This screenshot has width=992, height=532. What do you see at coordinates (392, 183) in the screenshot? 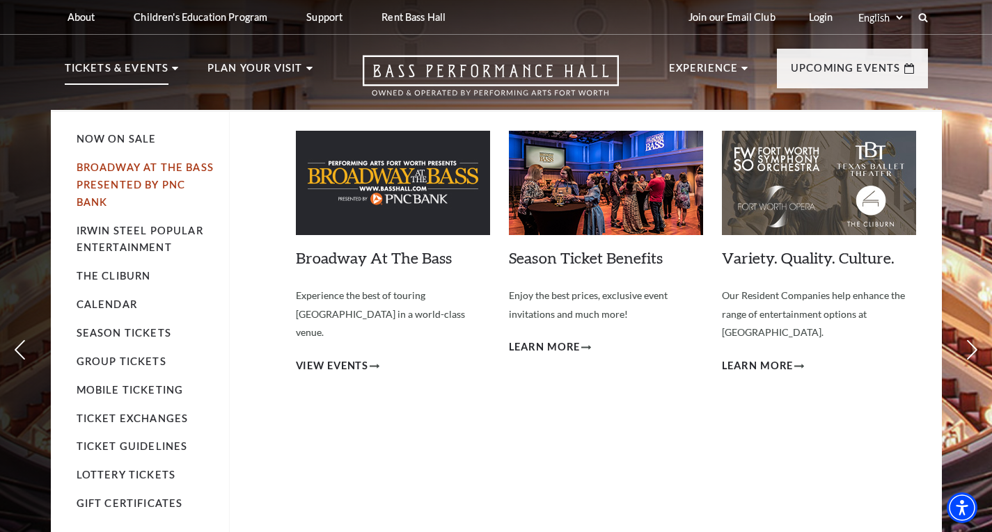
I see `img: batb-meganav-279x150.jpg` at bounding box center [392, 183].